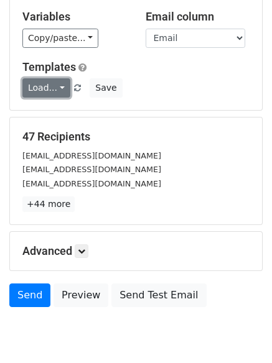  What do you see at coordinates (30, 296) in the screenshot?
I see `a: Send` at bounding box center [30, 296].